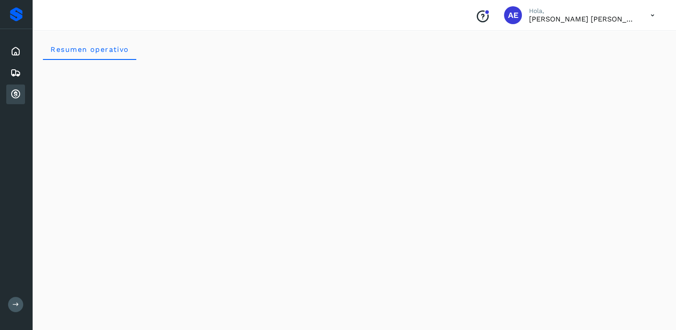 This screenshot has width=676, height=330. I want to click on p: AARON EDUARDO GOMEZ ULLOA, so click(582, 19).